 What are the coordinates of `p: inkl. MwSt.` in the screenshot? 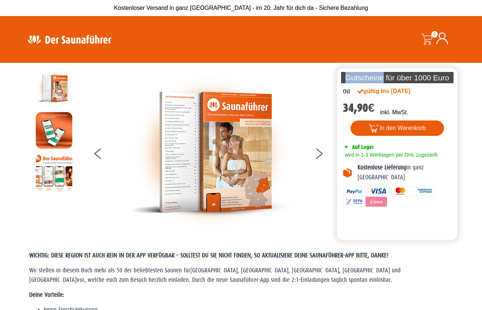 It's located at (394, 113).